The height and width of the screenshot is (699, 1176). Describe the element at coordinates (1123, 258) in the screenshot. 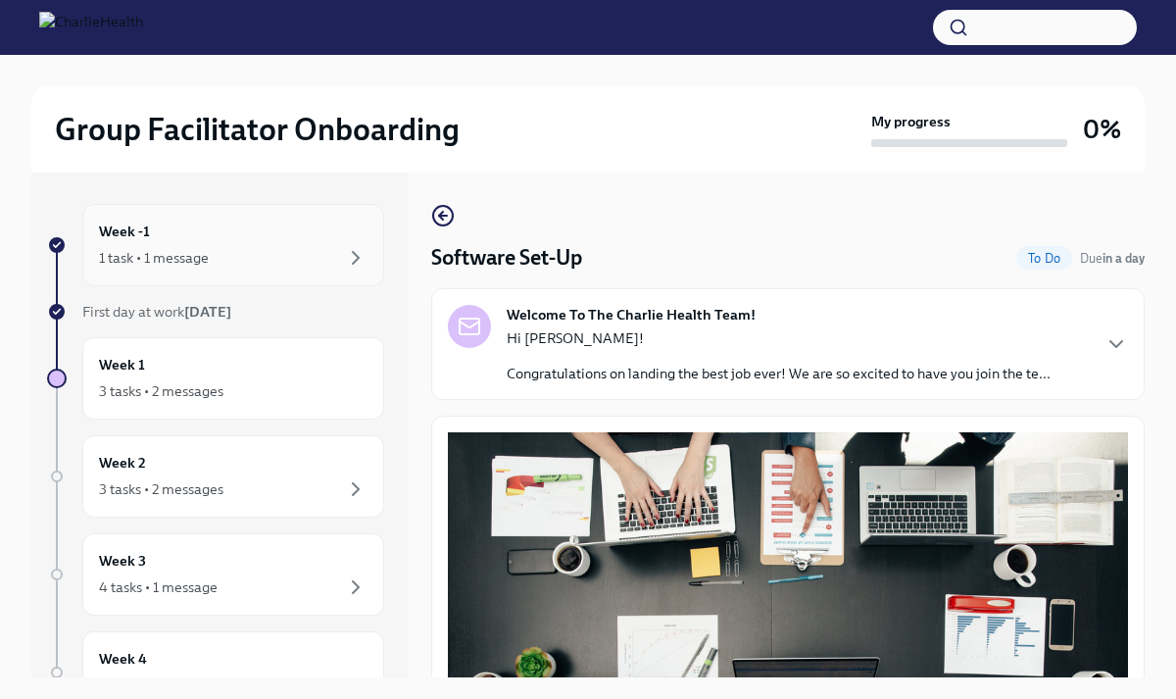

I see `strong: in a day` at that location.